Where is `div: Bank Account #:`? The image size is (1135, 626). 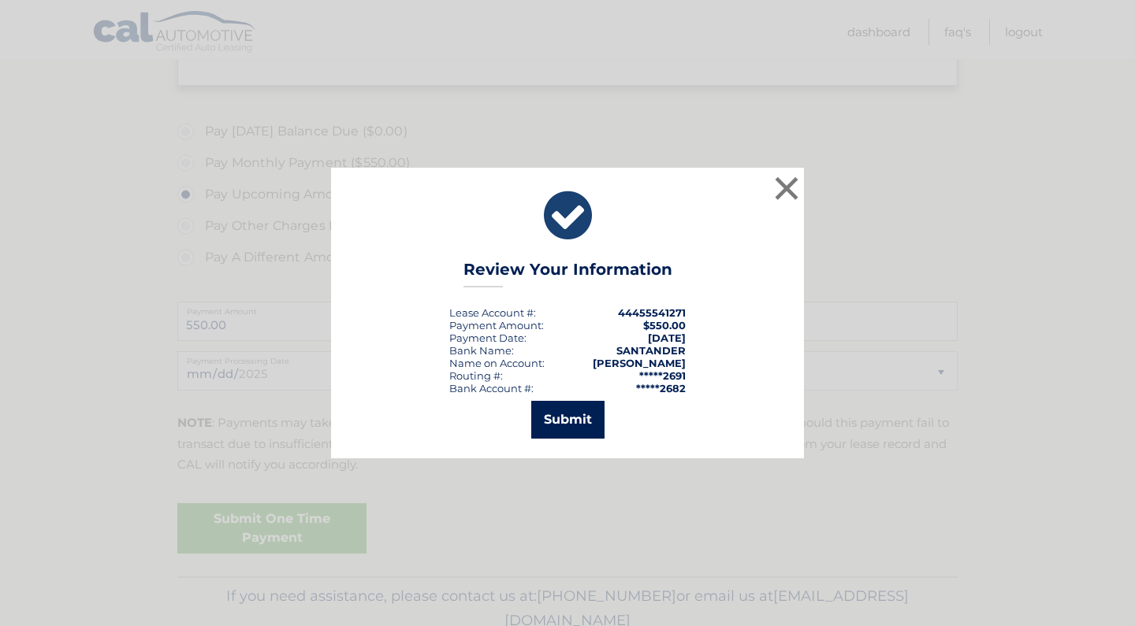 div: Bank Account #: is located at coordinates (491, 388).